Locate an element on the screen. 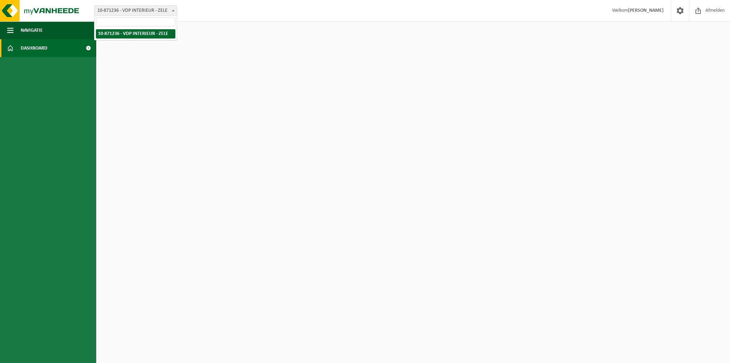  span: Navigatie is located at coordinates (32, 30).